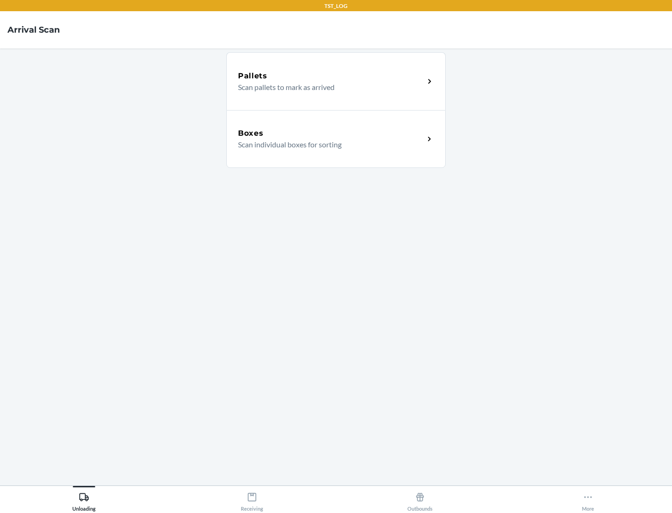 The image size is (672, 513). Describe the element at coordinates (250, 133) in the screenshot. I see `h5: Boxes` at that location.